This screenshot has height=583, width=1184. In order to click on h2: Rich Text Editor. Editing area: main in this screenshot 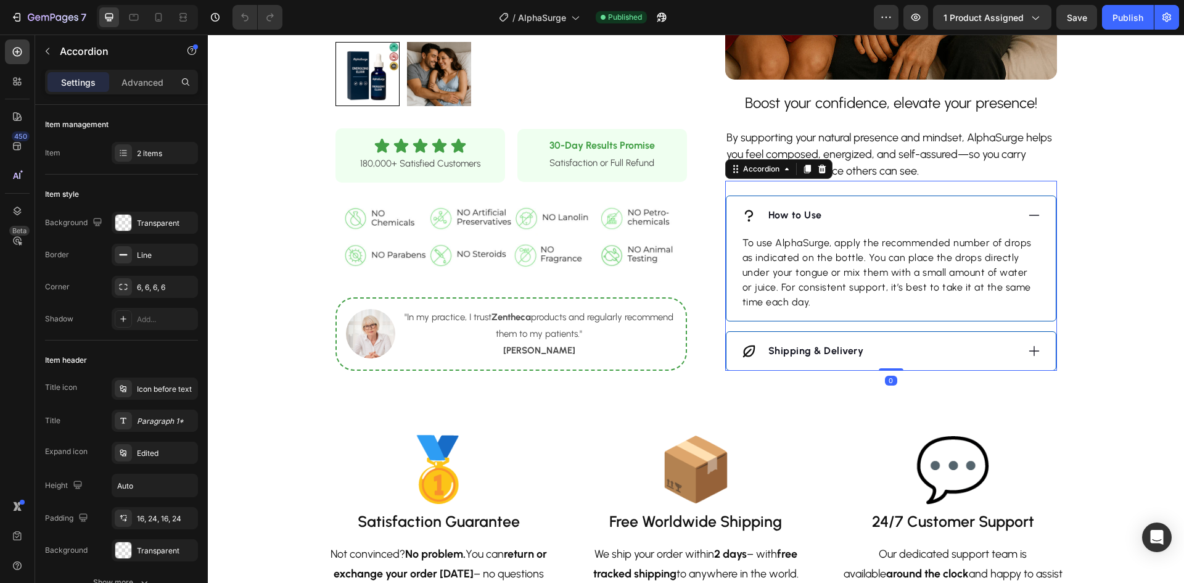, I will do `click(683, 68)`.